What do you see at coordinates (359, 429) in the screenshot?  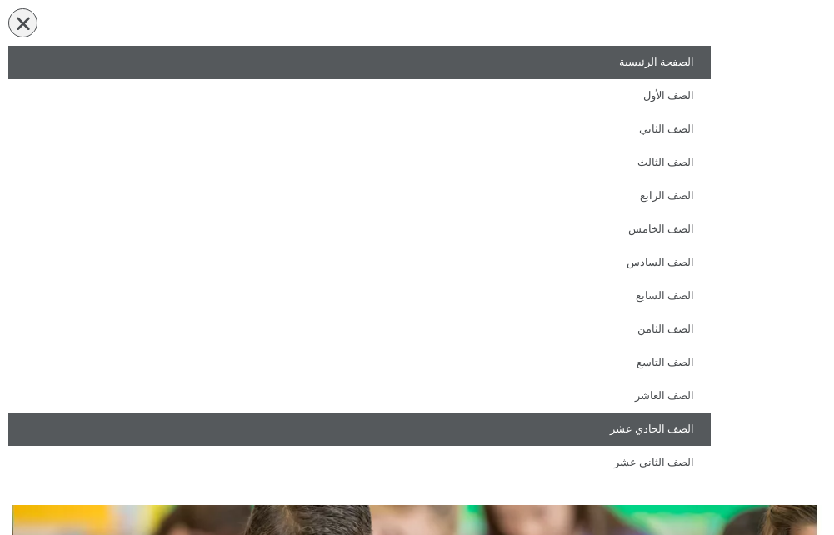 I see `a: الصف الحادي عشر` at bounding box center [359, 429].